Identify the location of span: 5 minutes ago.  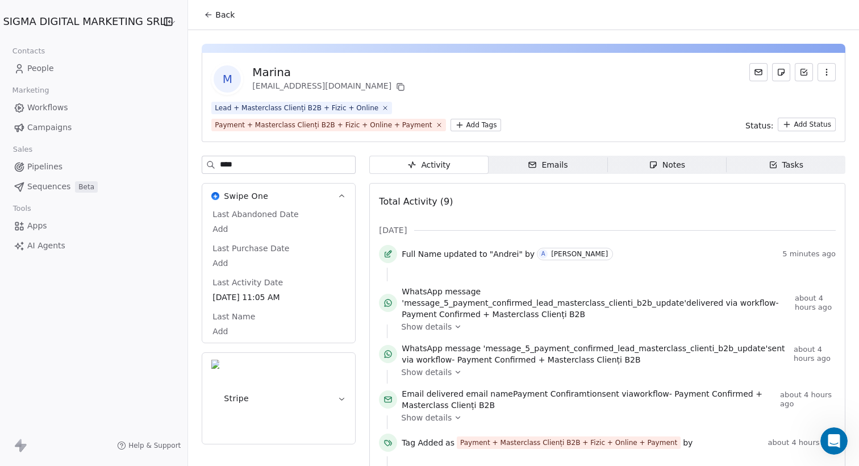
(809, 254).